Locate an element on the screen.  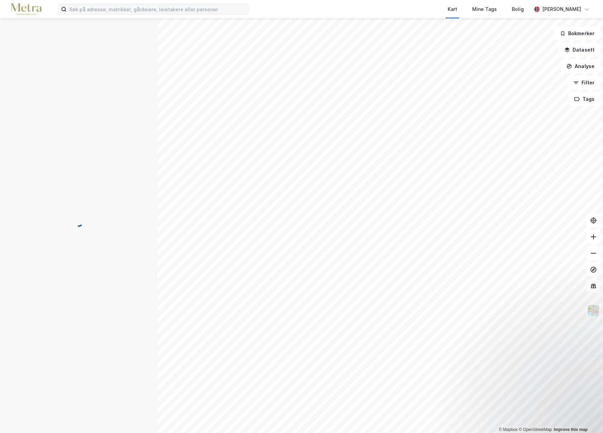
a: Improve this map is located at coordinates (571, 430).